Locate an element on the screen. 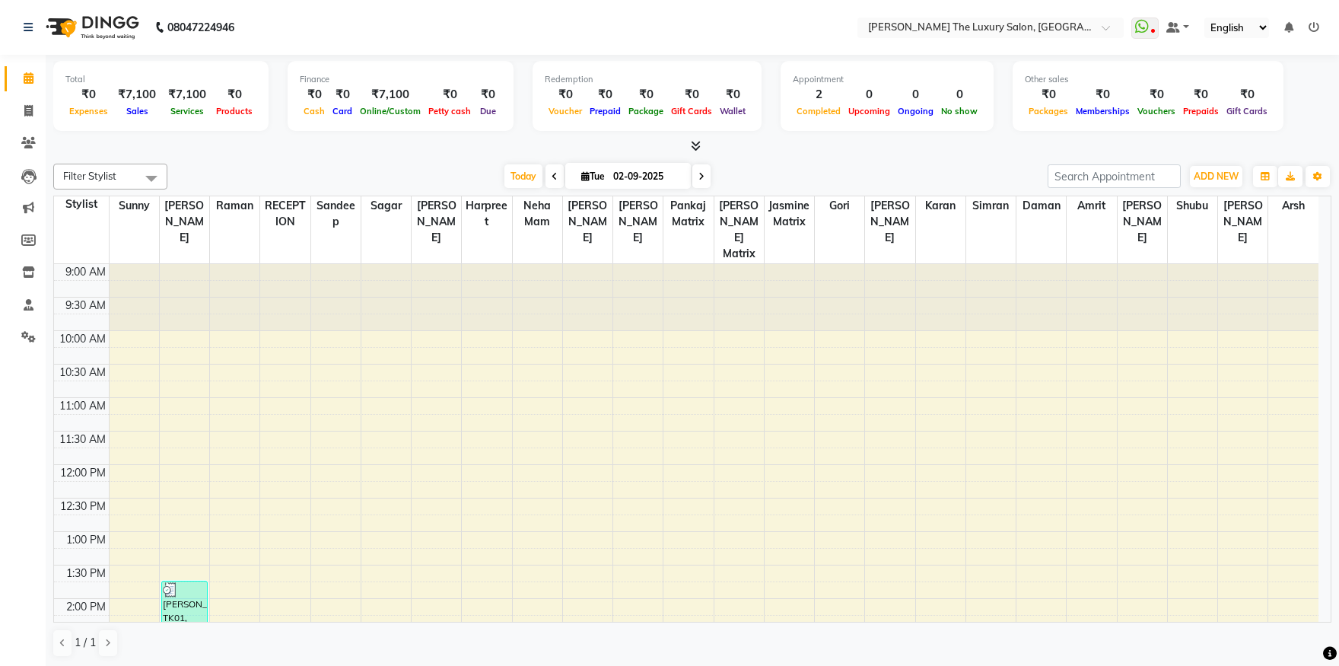 The image size is (1339, 666). span: RECEPTION is located at coordinates (285, 214).